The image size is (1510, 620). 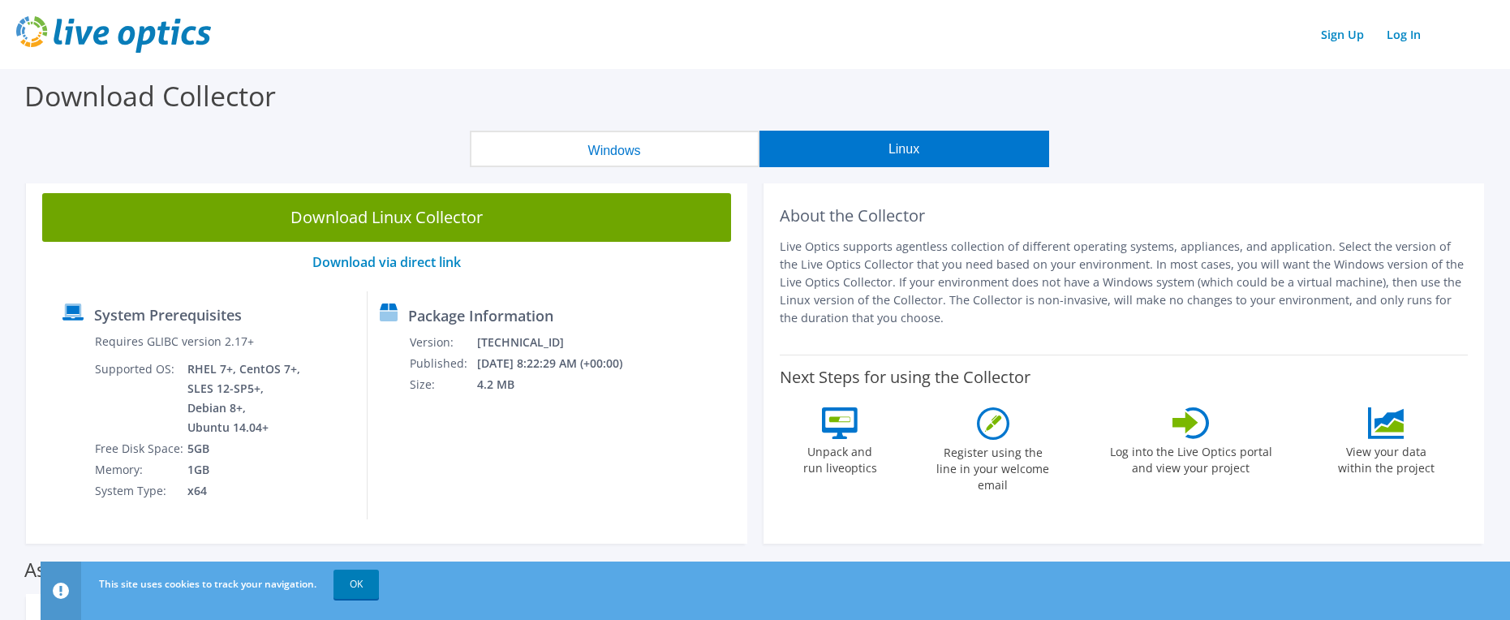 I want to click on a: Download via direct link, so click(x=386, y=262).